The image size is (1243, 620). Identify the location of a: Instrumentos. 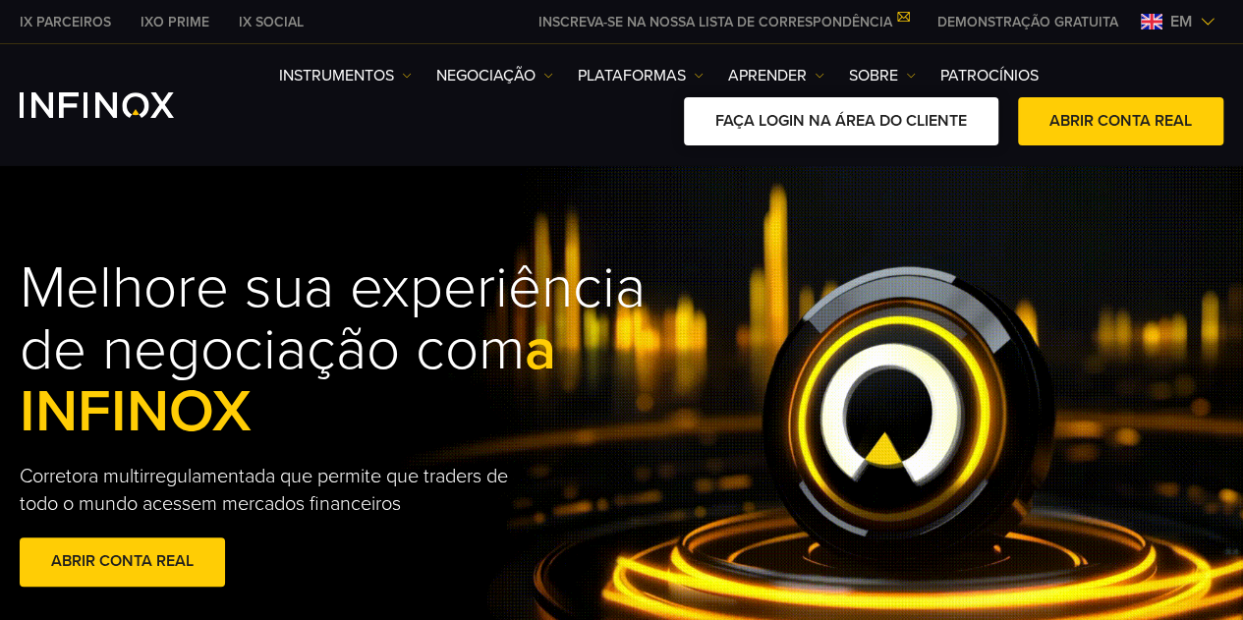
(345, 76).